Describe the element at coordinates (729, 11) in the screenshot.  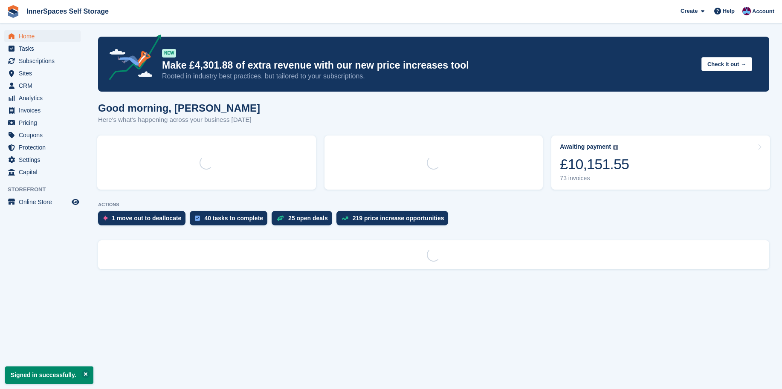
I see `span: Help` at that location.